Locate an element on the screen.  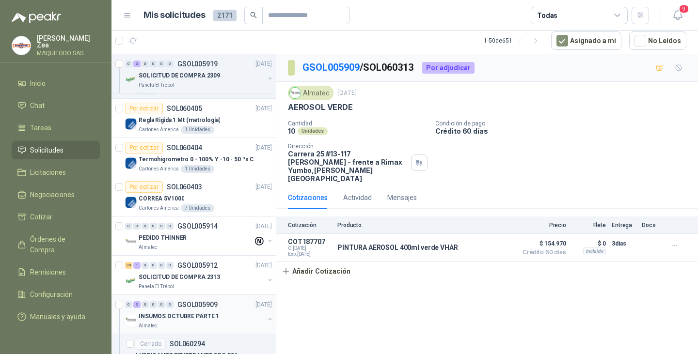
span: Crédito 60 días is located at coordinates (542, 253).